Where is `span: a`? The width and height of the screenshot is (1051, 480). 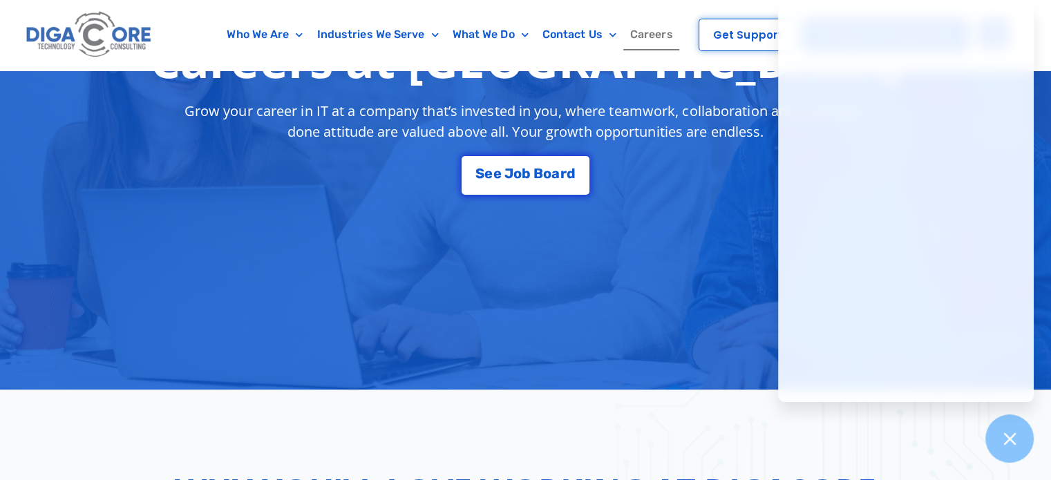
span: a is located at coordinates (556, 173).